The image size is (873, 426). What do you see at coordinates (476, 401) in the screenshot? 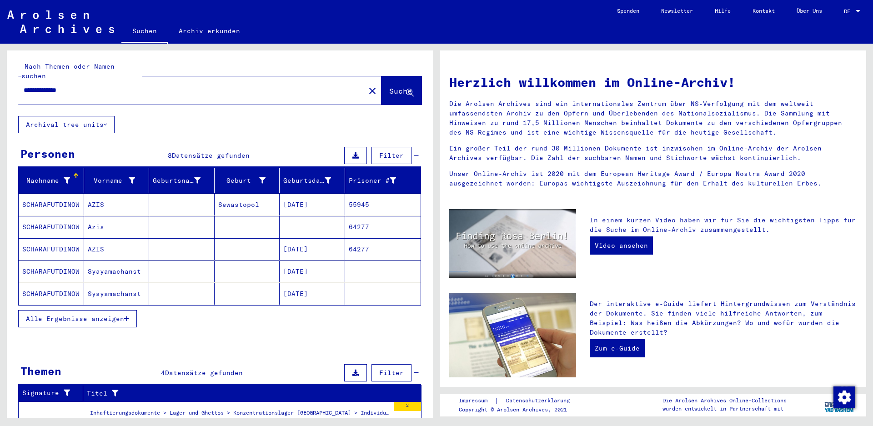
I see `a: Impressum` at bounding box center [476, 401].